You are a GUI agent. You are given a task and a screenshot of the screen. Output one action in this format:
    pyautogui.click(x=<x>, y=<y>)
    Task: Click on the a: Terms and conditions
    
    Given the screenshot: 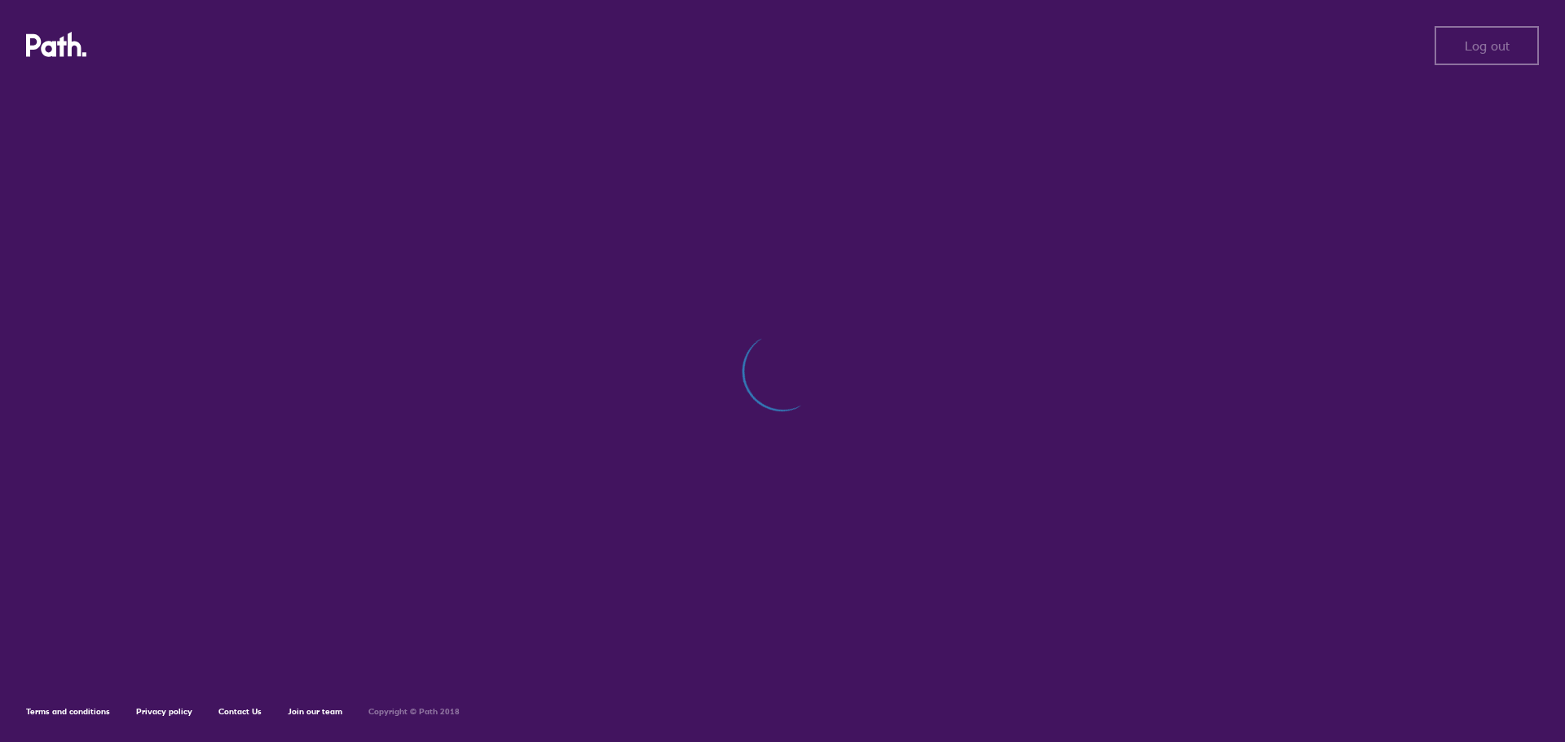 What is the action you would take?
    pyautogui.click(x=68, y=711)
    